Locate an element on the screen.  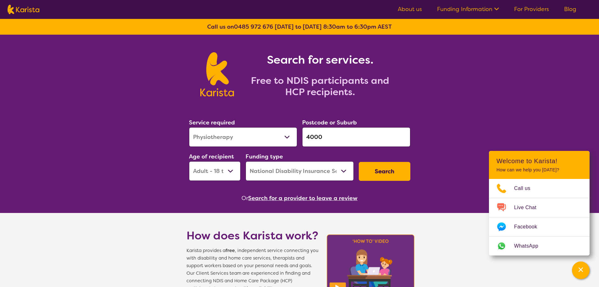
span: Or is located at coordinates (245, 198).